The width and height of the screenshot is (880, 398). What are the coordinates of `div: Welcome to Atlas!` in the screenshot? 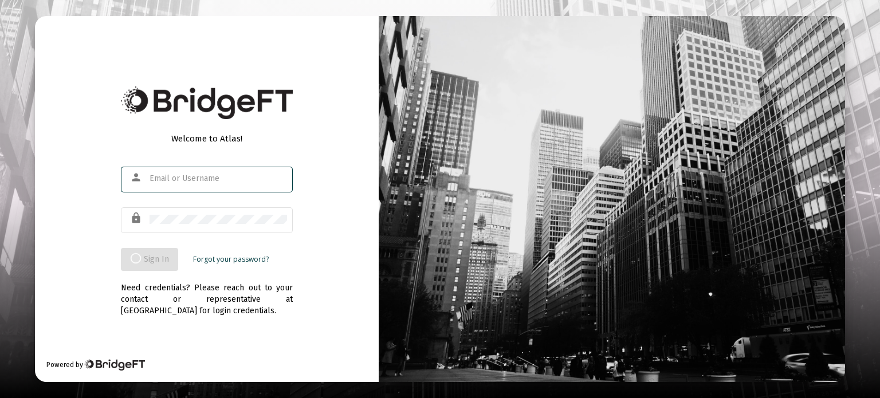 It's located at (207, 139).